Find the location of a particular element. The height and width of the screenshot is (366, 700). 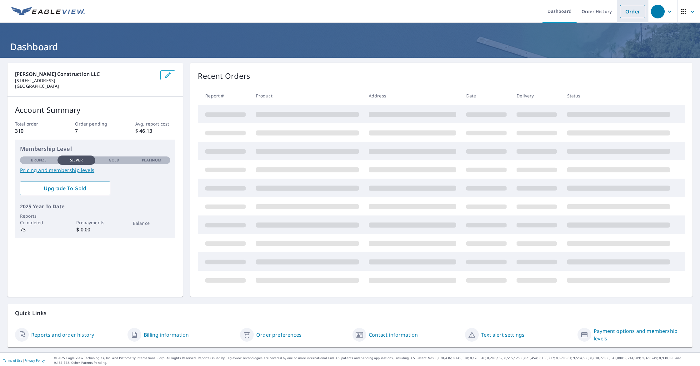

a: Privacy Policy is located at coordinates (34, 360).